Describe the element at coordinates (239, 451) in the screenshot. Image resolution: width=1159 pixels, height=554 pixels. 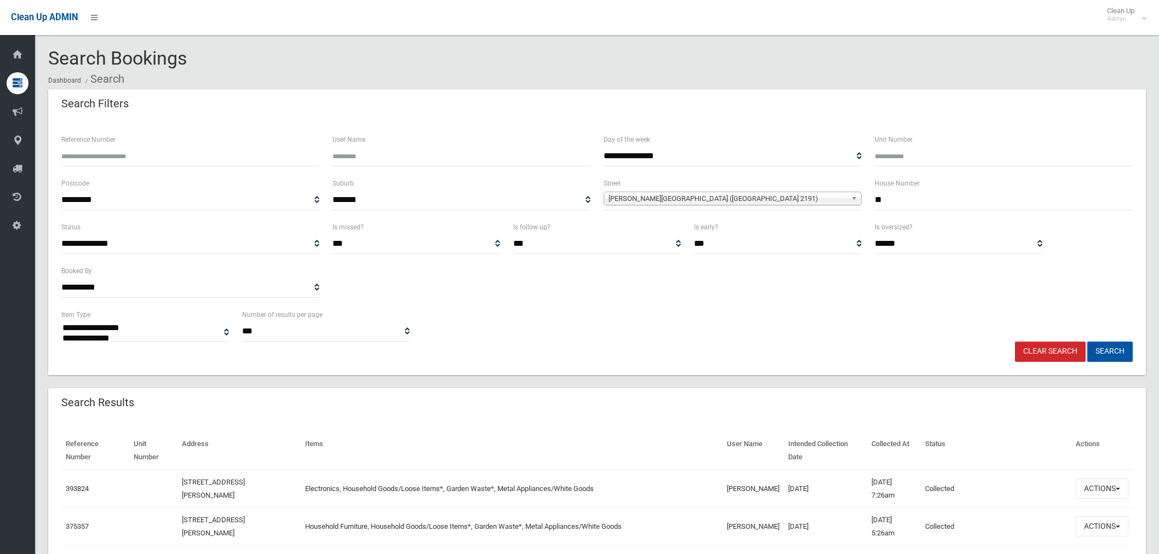
I see `th: Address` at that location.